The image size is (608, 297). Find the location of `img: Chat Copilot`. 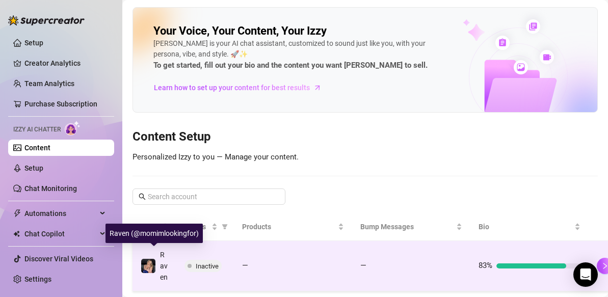

img: Chat Copilot is located at coordinates (16, 234).